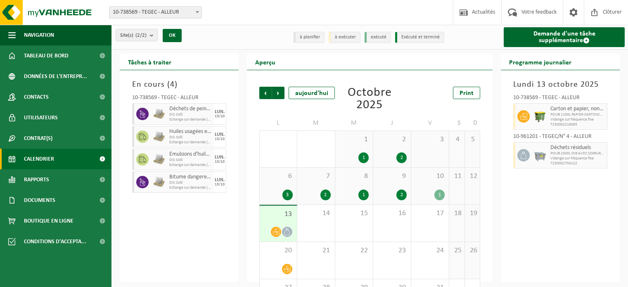 The width and height of the screenshot is (628, 287). Describe the element at coordinates (179, 85) in the screenshot. I see `h3: En cours ( )` at that location.